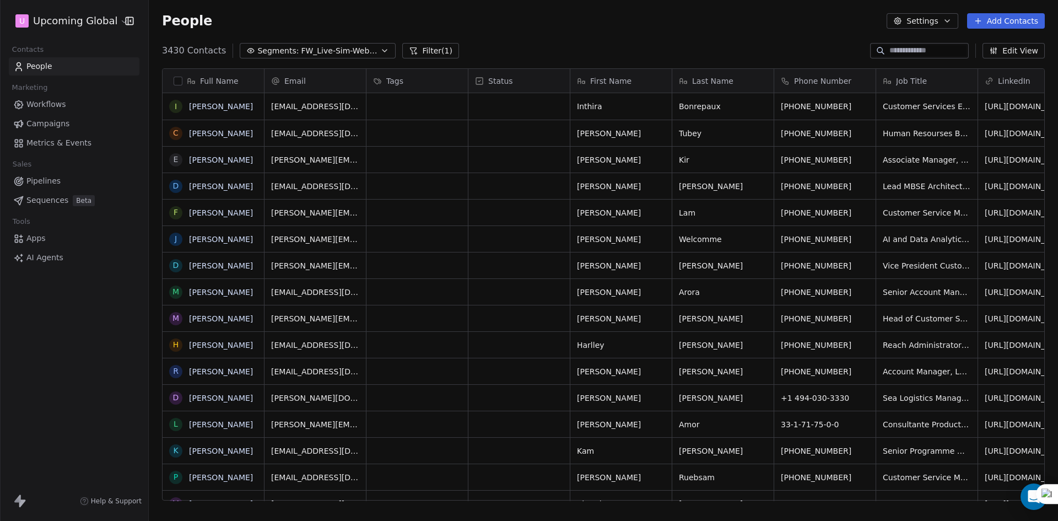 Image resolution: width=1058 pixels, height=521 pixels. Describe the element at coordinates (927, 133) in the screenshot. I see `span: Human Resourses Business Partner for Customer Services & Programmes for Airbus Uk` at that location.